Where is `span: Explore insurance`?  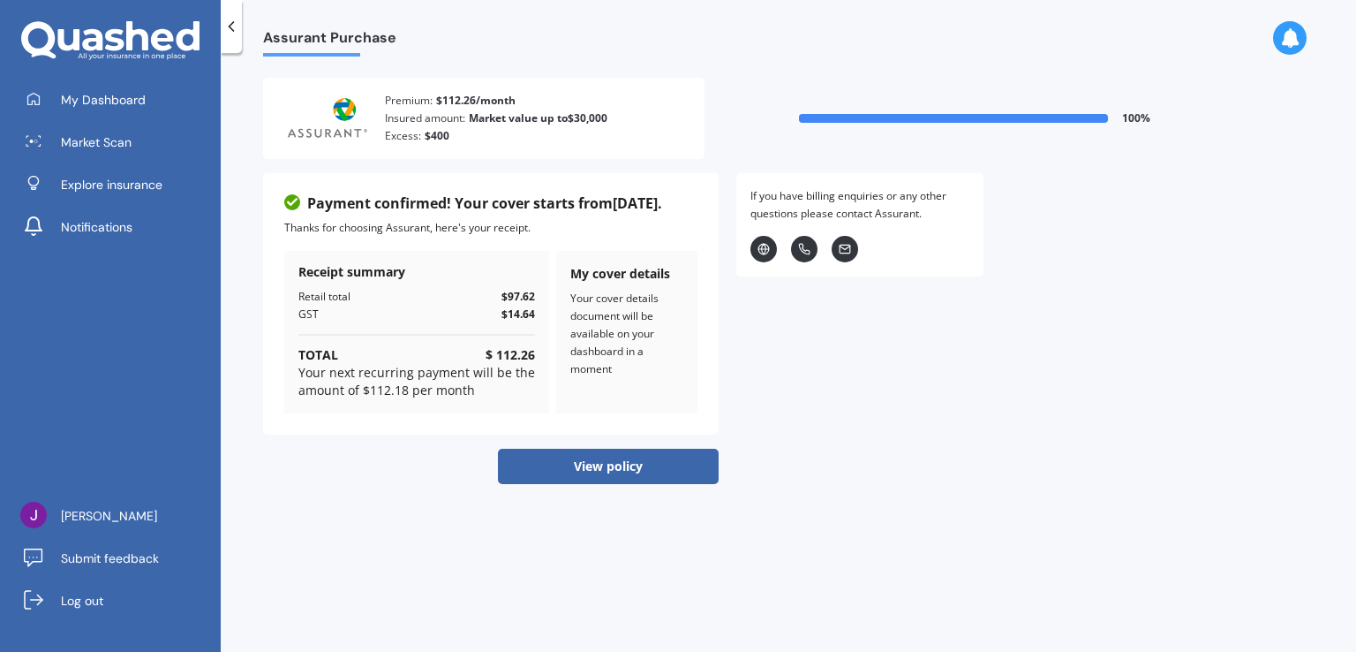
span: Explore insurance is located at coordinates (111, 185).